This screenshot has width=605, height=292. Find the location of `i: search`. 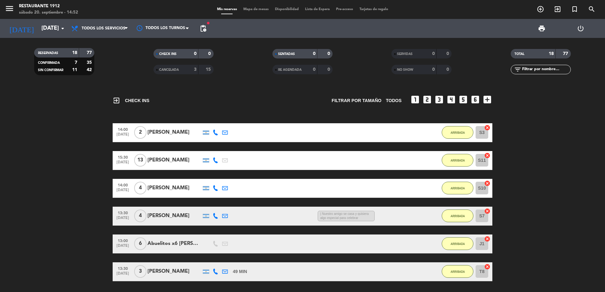

i: search is located at coordinates (592, 9).